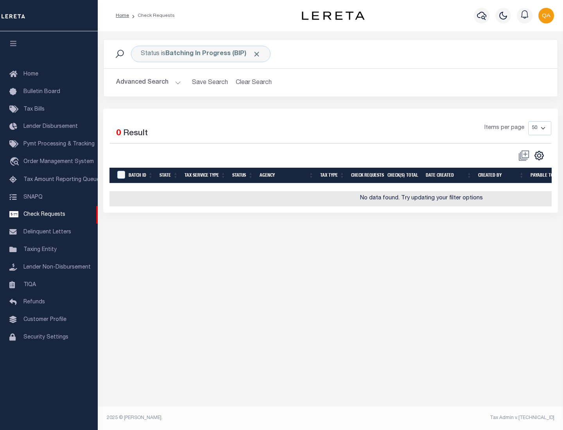 The width and height of the screenshot is (563, 430). Describe the element at coordinates (501, 176) in the screenshot. I see `th: Created By: activate to sort column ascending` at that location.